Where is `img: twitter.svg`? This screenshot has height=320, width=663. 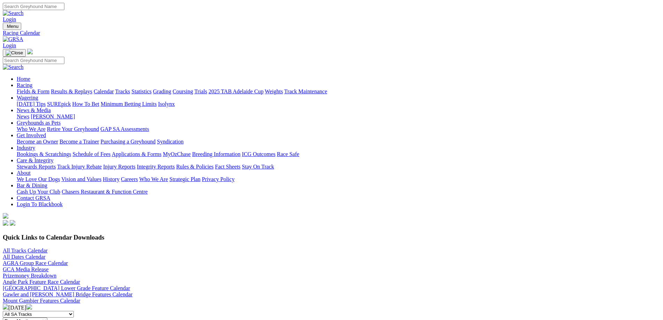
img: twitter.svg is located at coordinates (13, 223).